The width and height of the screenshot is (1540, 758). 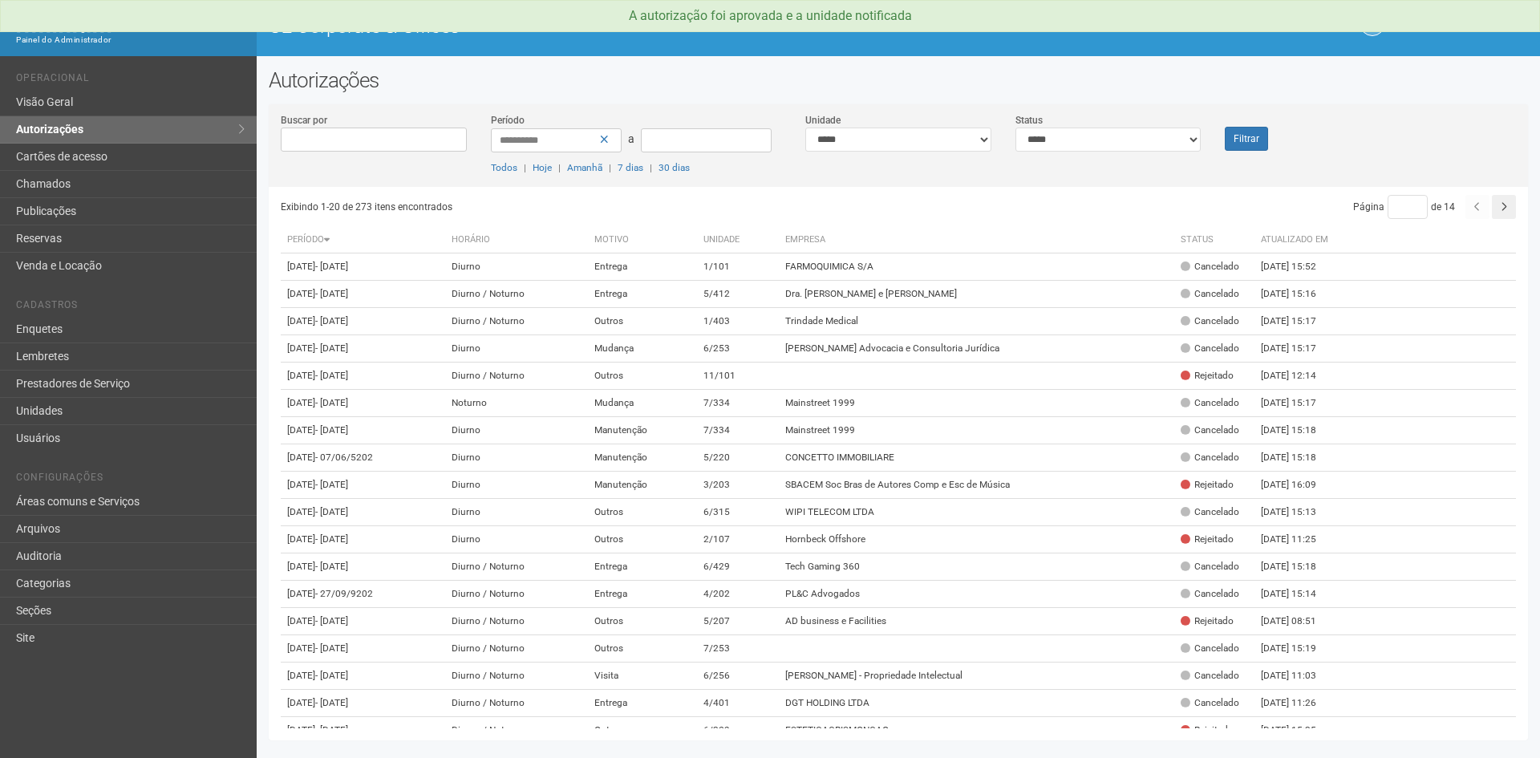 I want to click on a: Todos, so click(x=504, y=168).